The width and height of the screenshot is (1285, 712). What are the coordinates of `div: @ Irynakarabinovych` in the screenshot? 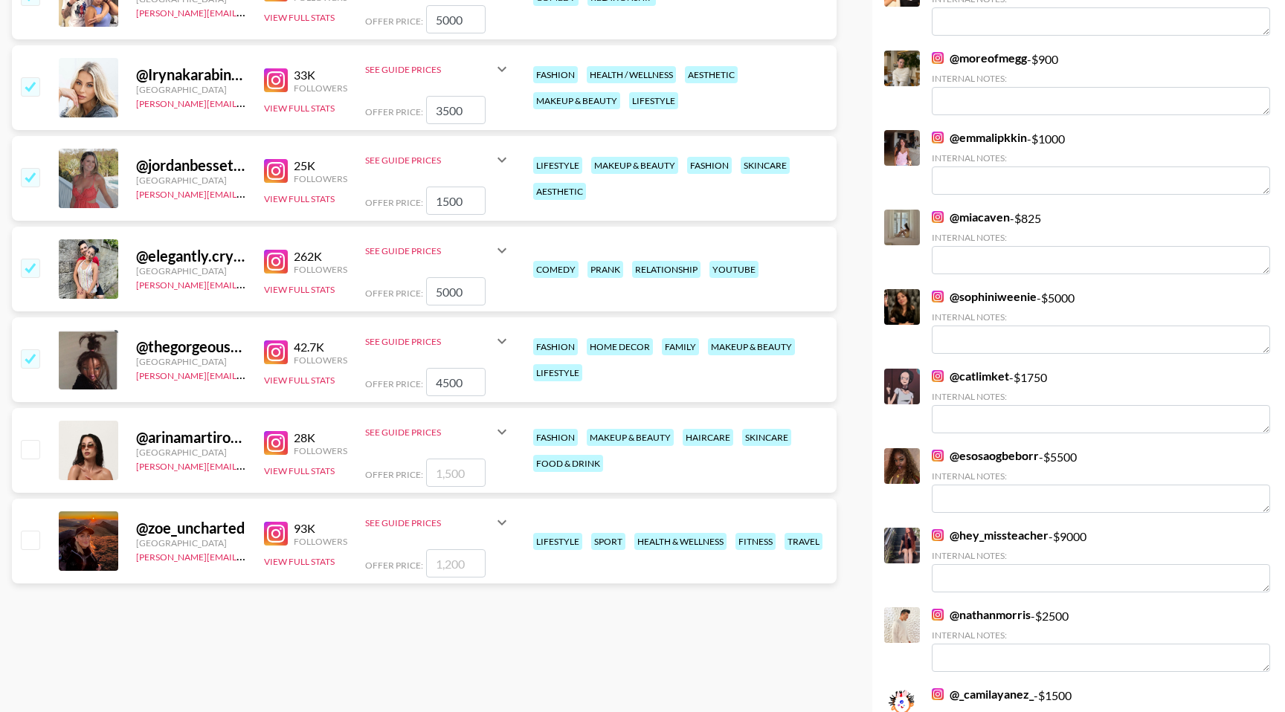 It's located at (191, 74).